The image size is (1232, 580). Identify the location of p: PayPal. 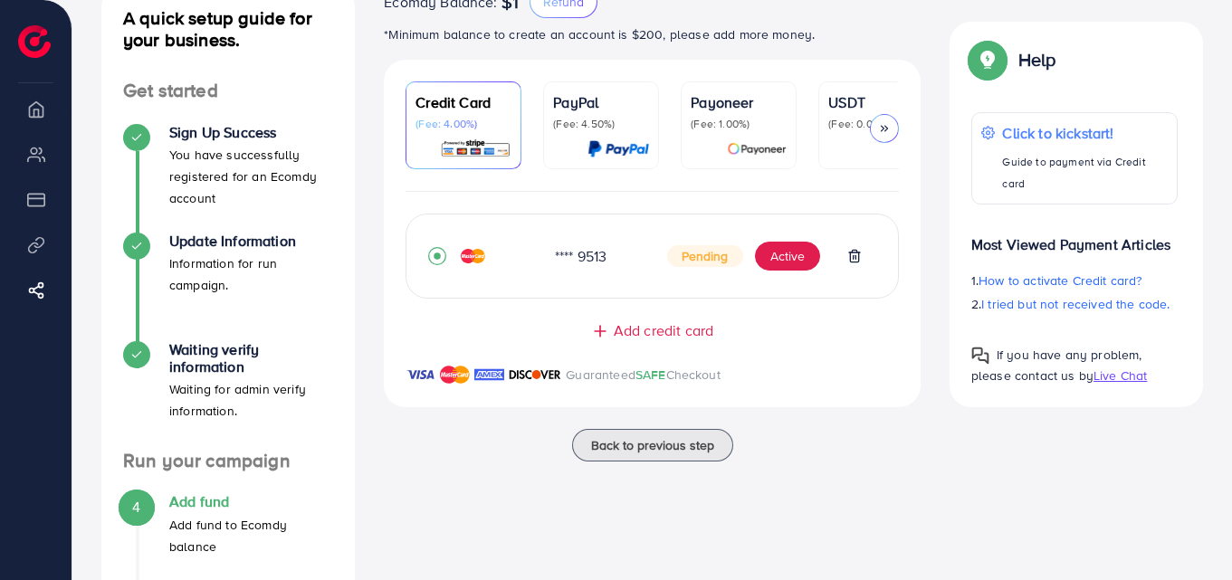
(601, 102).